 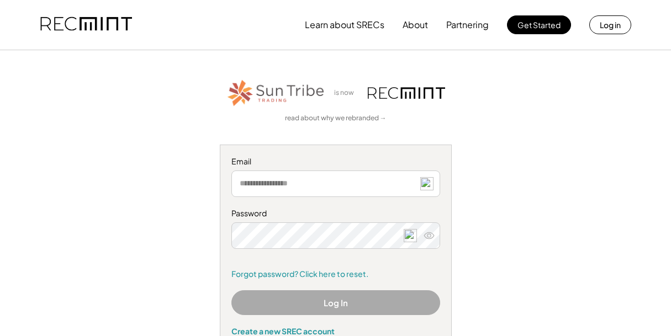 I want to click on button: About, so click(x=415, y=25).